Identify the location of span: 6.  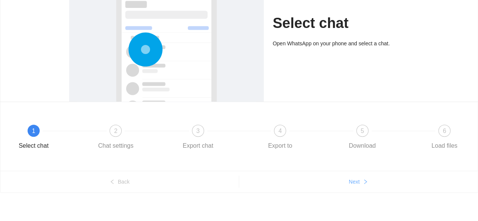
(445, 131).